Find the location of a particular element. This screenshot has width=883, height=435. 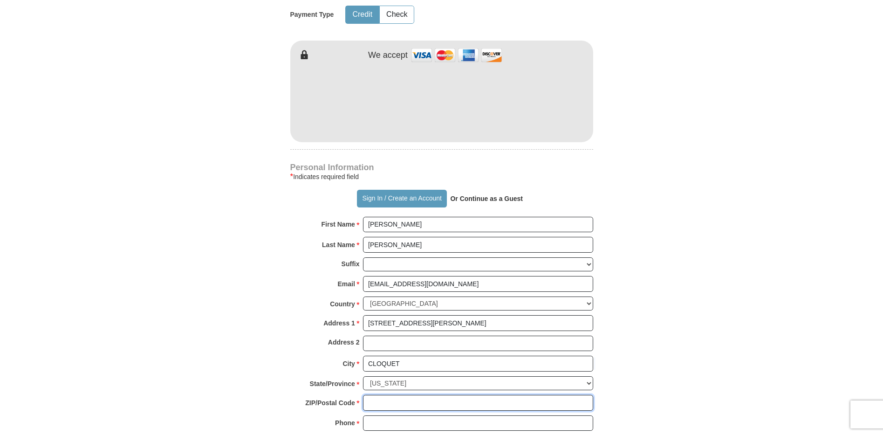

strong: Country is located at coordinates (342, 304).